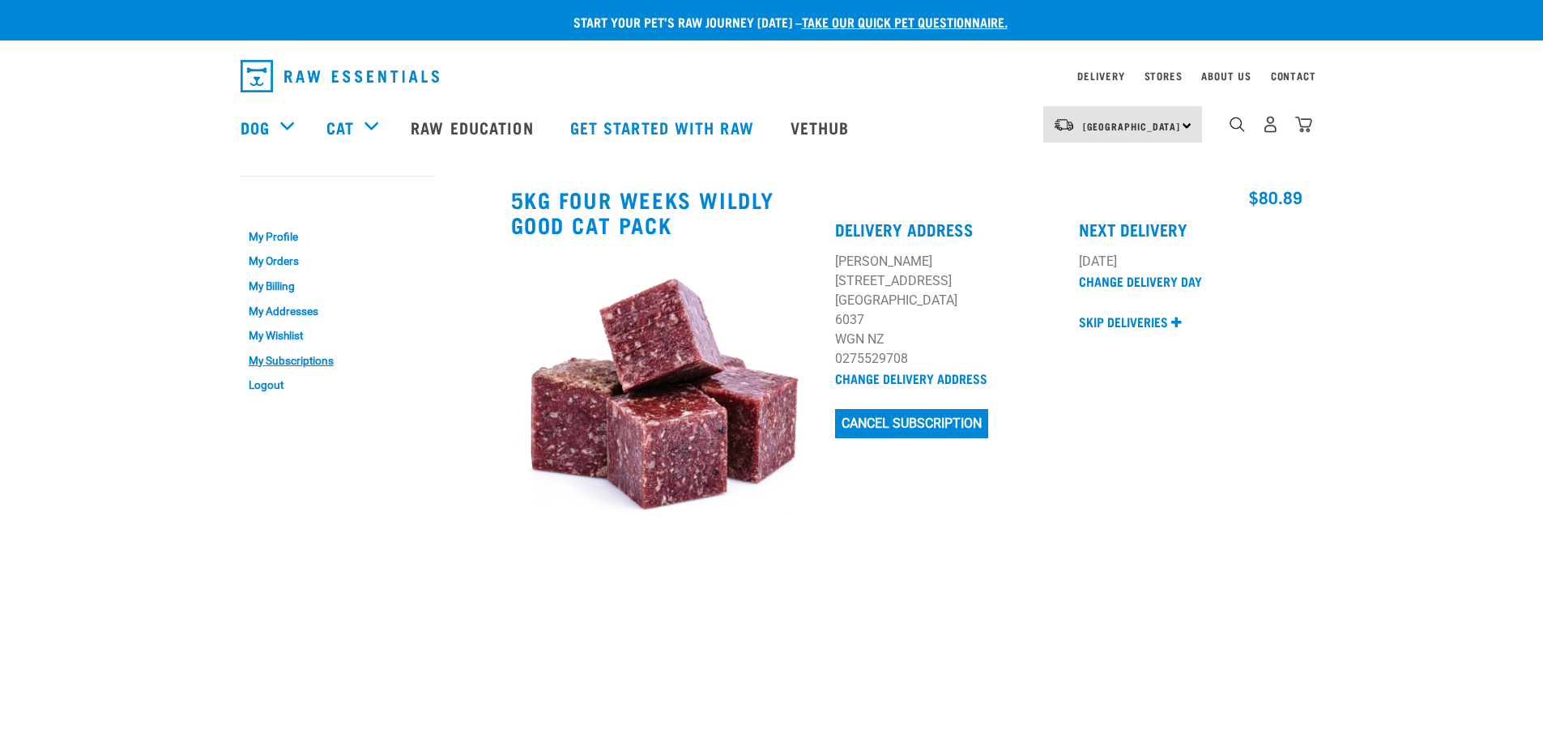  Describe the element at coordinates (664, 403) in the screenshot. I see `img: WholeMincedRabbit_Cubes_01.jpg` at that location.